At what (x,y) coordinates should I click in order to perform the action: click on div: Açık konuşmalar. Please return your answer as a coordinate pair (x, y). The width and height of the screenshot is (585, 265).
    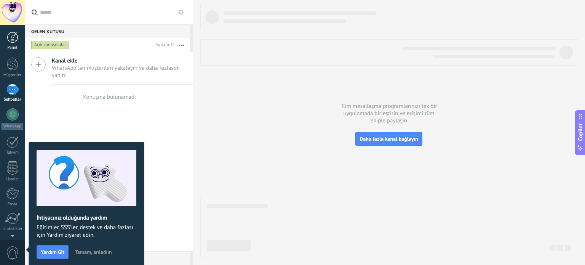
    Looking at the image, I should click on (50, 45).